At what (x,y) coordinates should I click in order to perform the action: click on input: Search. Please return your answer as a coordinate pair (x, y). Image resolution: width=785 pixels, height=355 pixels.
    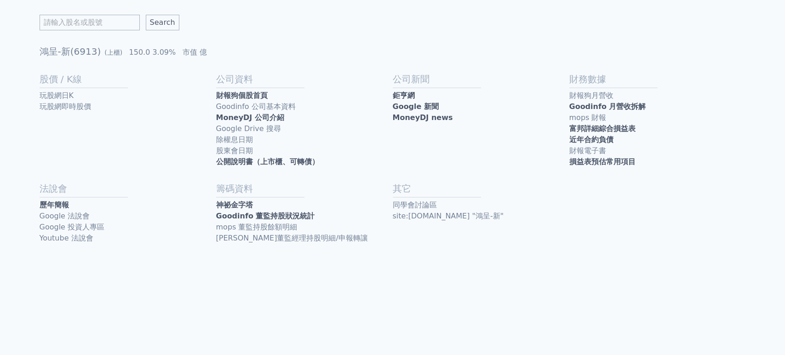
    Looking at the image, I should click on (162, 23).